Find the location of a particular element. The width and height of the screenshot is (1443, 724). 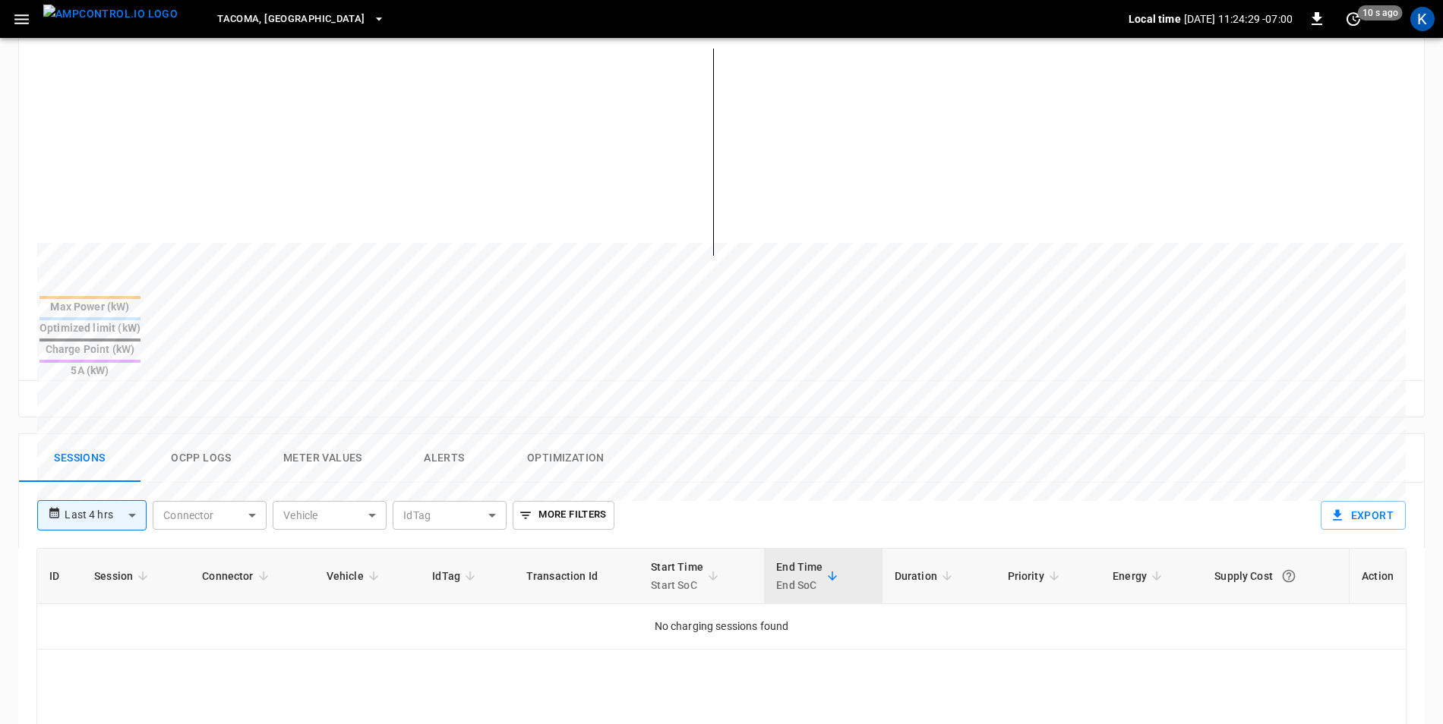

button: set refresh interval is located at coordinates (1353, 19).